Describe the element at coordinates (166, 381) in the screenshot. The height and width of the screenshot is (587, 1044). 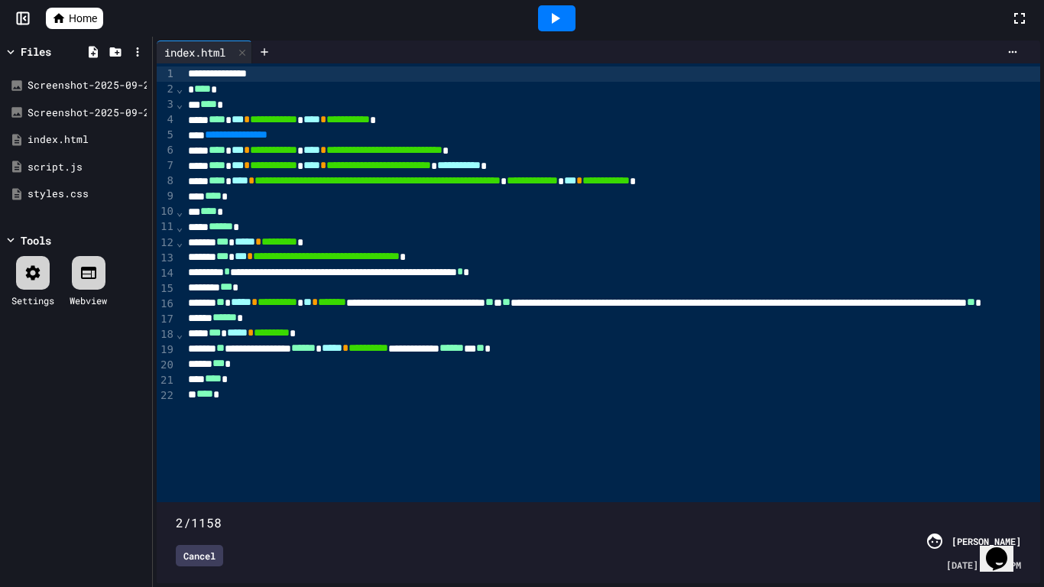
I see `div: 21` at that location.